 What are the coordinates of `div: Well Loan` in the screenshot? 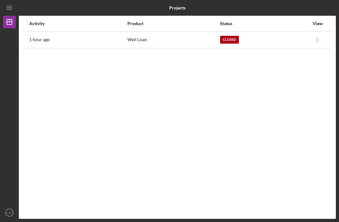 It's located at (173, 40).